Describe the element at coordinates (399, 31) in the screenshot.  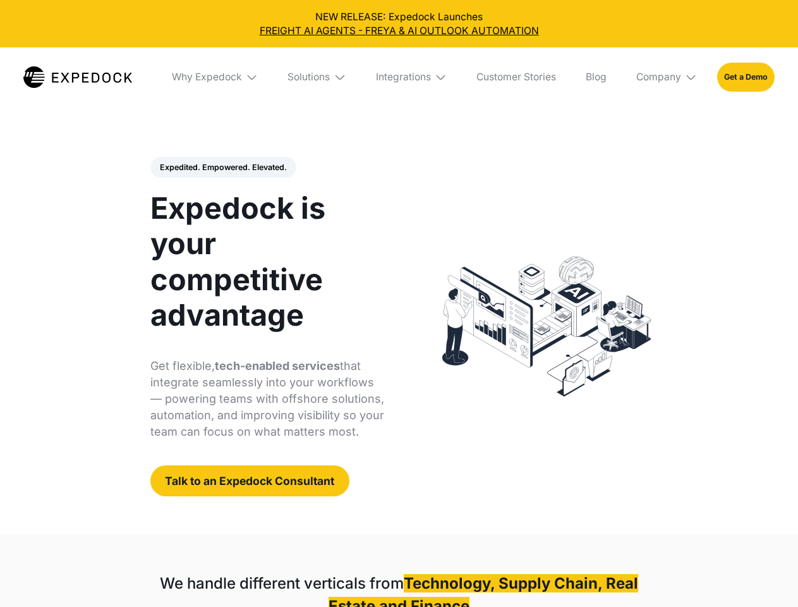
I see `a: FREIGHT AI AGENTS - FREYA & AI OUTLOOK AUTOMATION` at that location.